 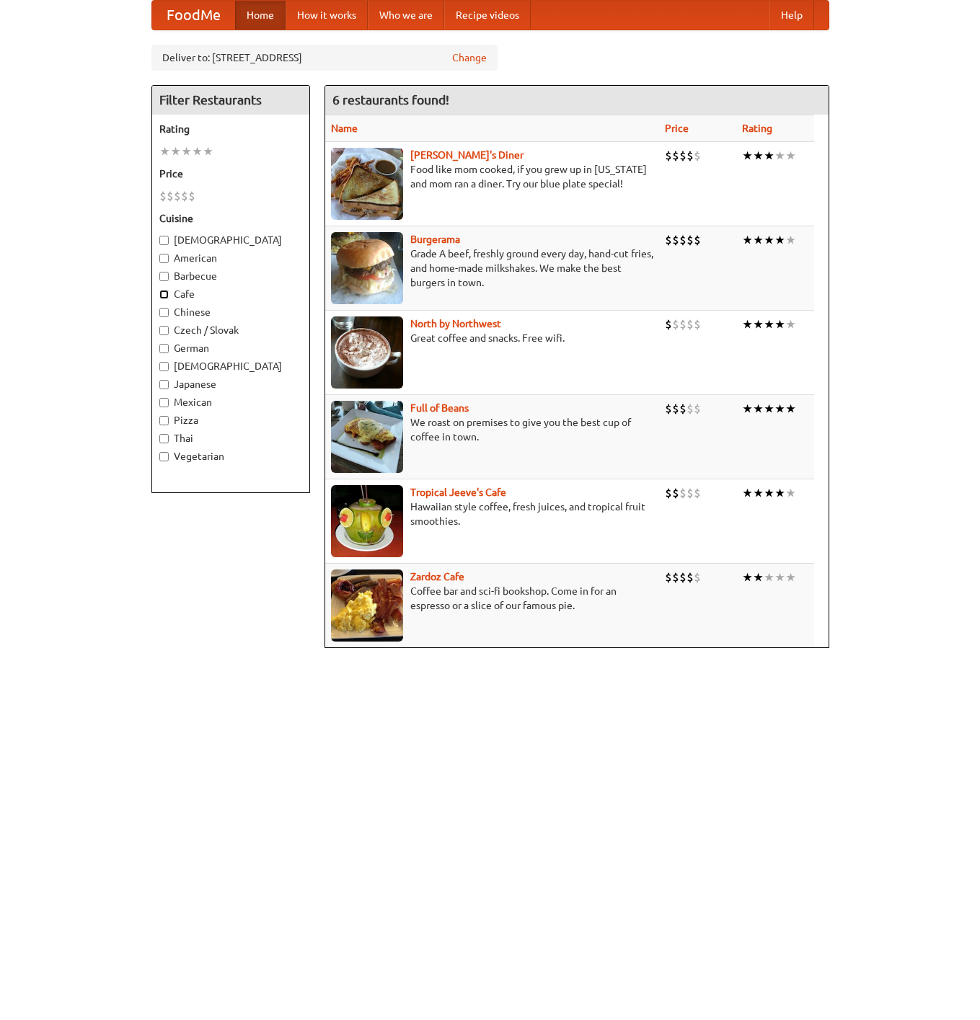 What do you see at coordinates (231, 384) in the screenshot?
I see `label: Japanese` at bounding box center [231, 384].